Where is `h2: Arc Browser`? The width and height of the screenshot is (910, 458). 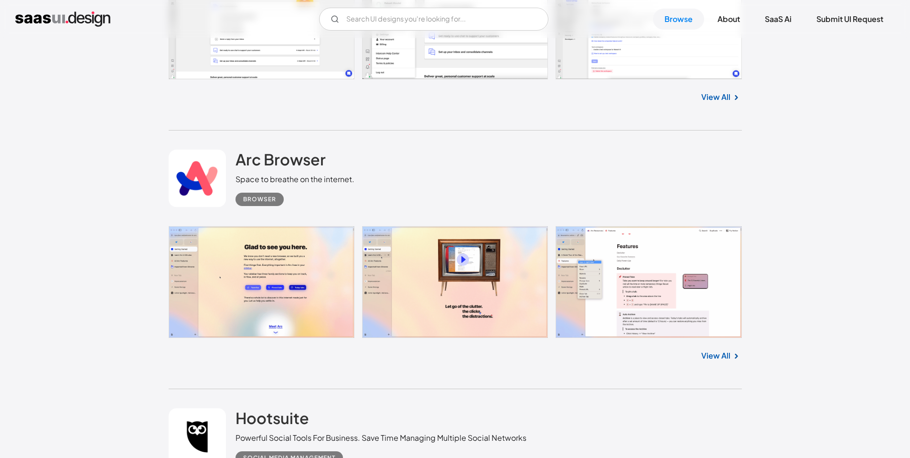
h2: Arc Browser is located at coordinates (280, 159).